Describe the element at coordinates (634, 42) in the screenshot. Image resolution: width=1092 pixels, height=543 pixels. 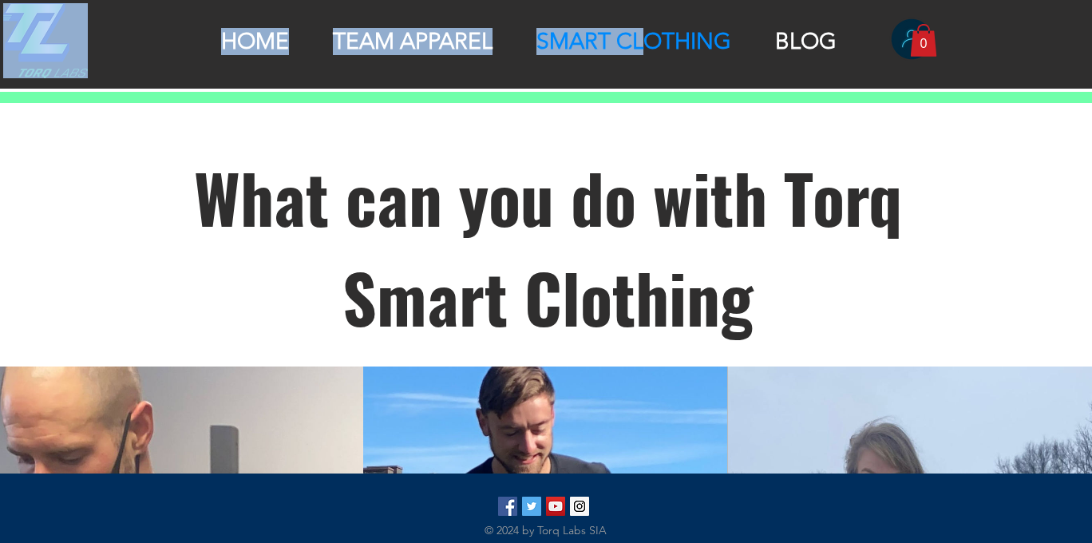
I see `p: SMART CLOTHING` at that location.